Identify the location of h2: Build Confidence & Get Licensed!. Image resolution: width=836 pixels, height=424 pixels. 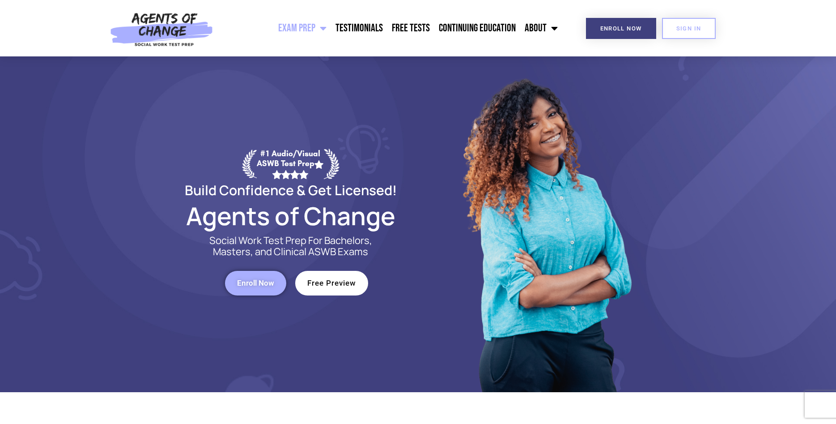
(291, 190).